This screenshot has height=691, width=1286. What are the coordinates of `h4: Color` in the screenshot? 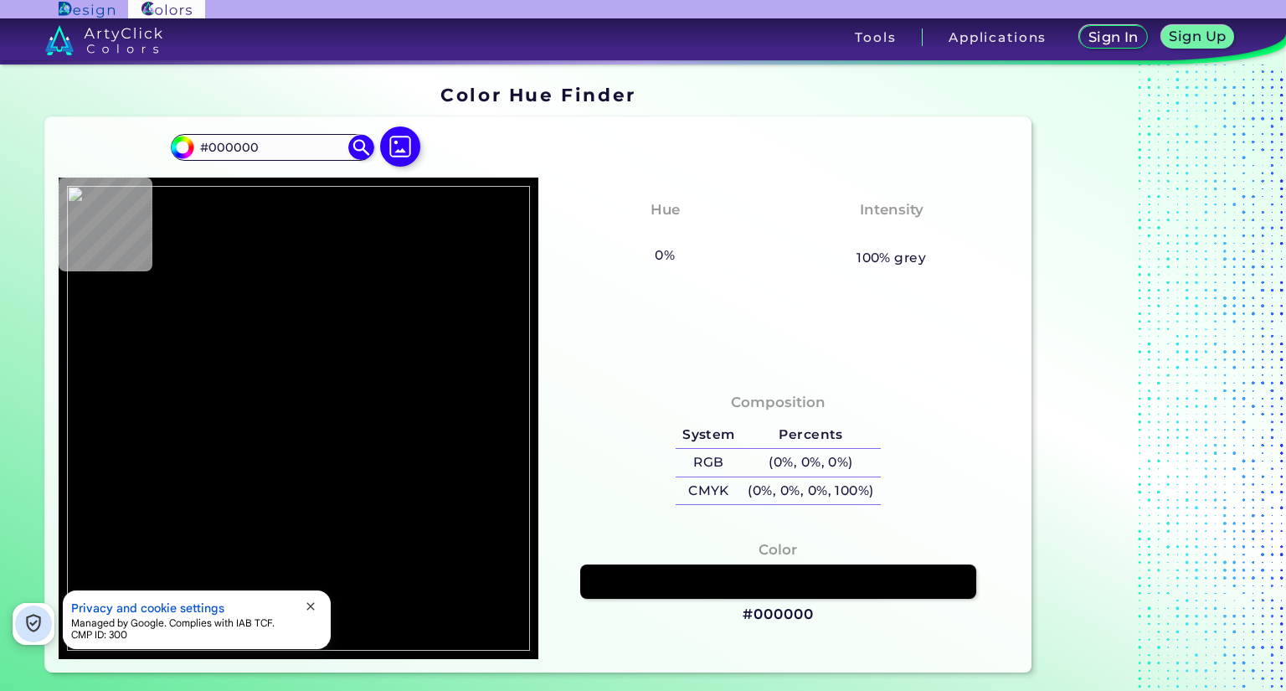 It's located at (778, 549).